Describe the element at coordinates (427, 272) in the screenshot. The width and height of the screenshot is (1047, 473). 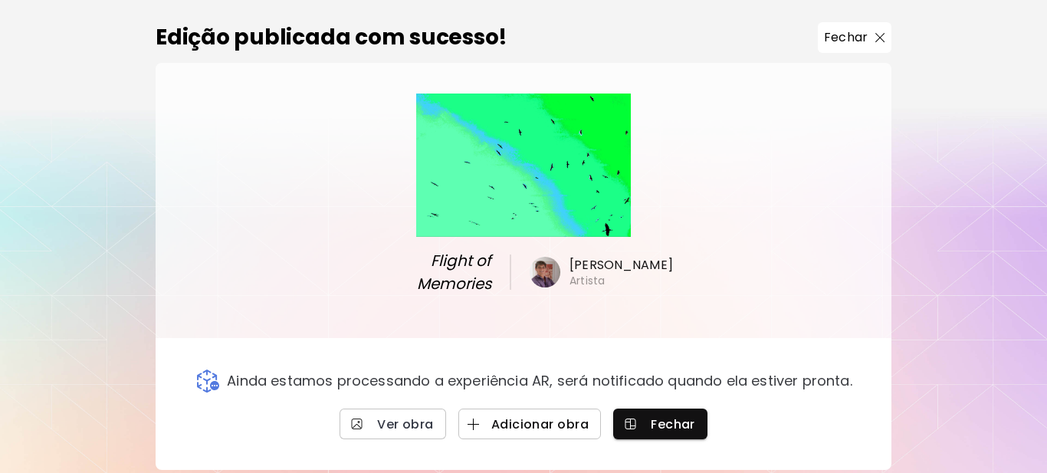
I see `span: Flight of Memories` at that location.